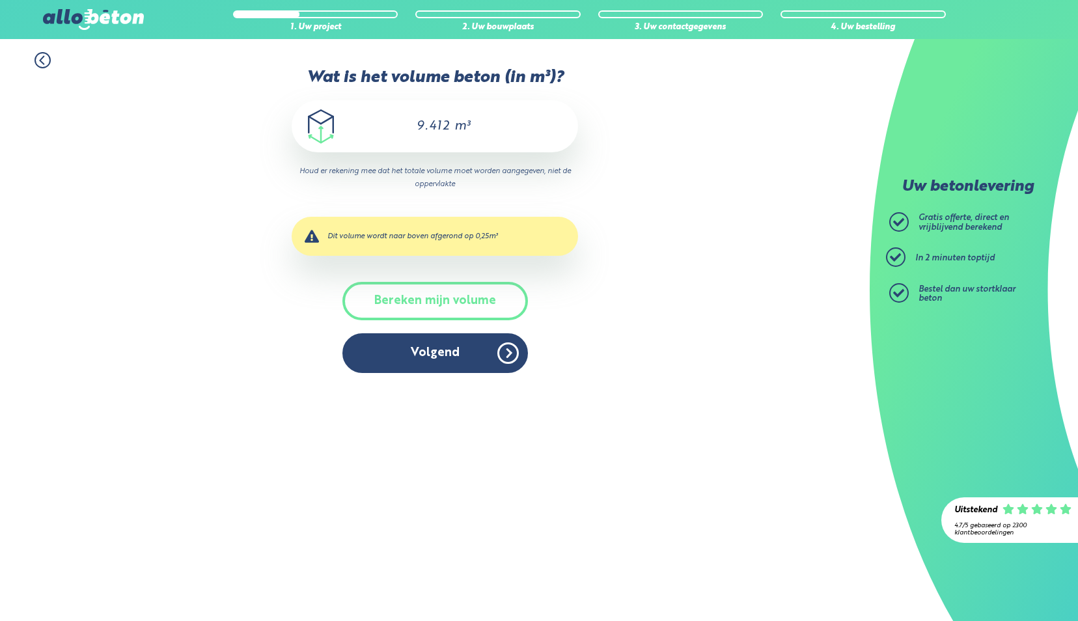 The height and width of the screenshot is (621, 1078). I want to click on input: 0, so click(426, 126).